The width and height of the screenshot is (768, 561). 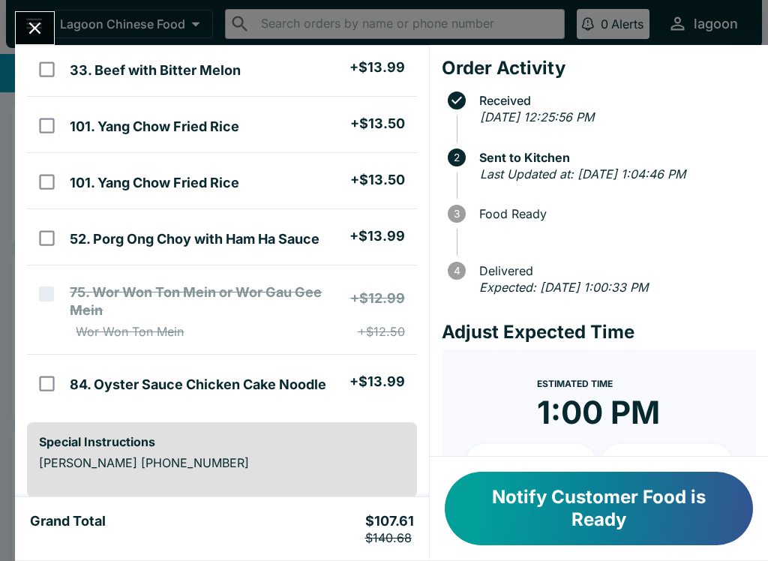 I want to click on span: Received, so click(x=613, y=100).